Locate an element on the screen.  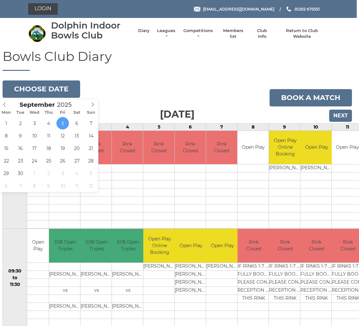
span: 01202 675551 is located at coordinates (307, 9).